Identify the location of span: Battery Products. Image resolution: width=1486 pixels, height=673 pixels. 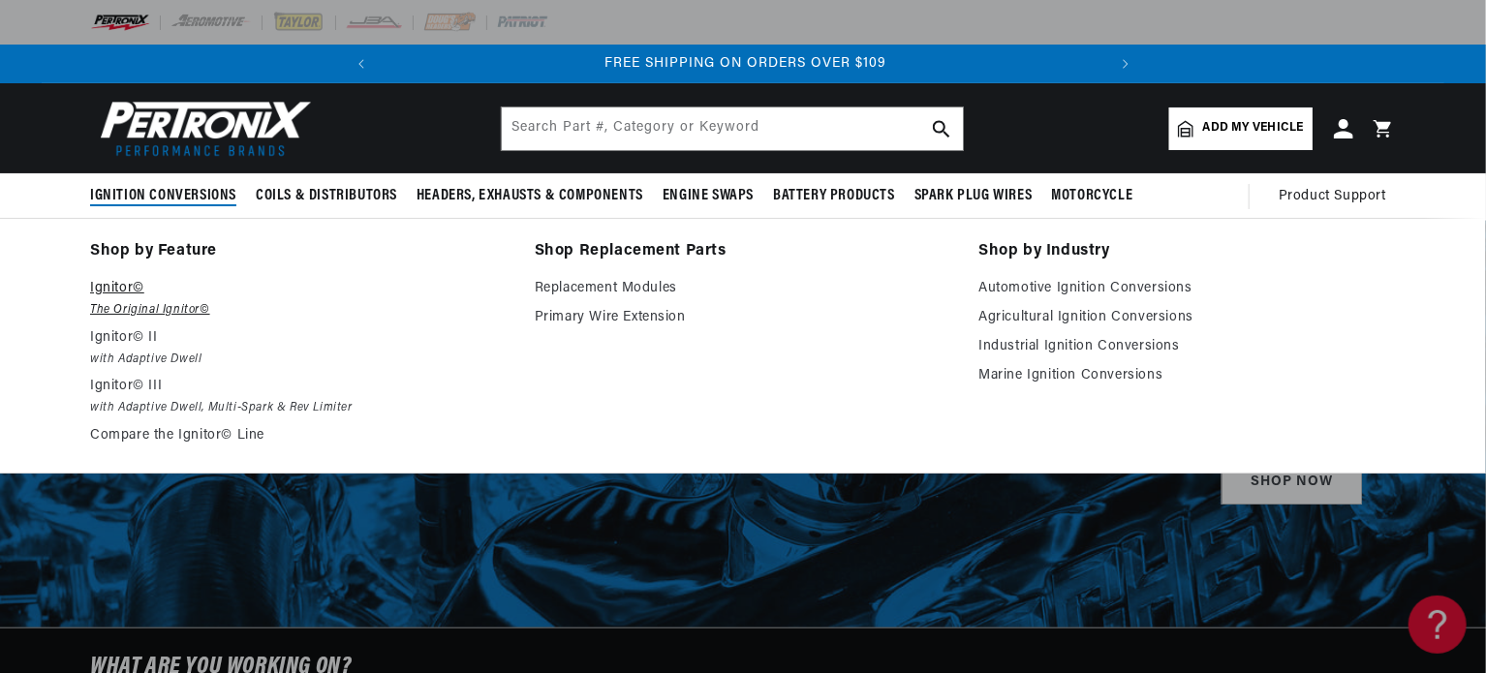
(834, 196).